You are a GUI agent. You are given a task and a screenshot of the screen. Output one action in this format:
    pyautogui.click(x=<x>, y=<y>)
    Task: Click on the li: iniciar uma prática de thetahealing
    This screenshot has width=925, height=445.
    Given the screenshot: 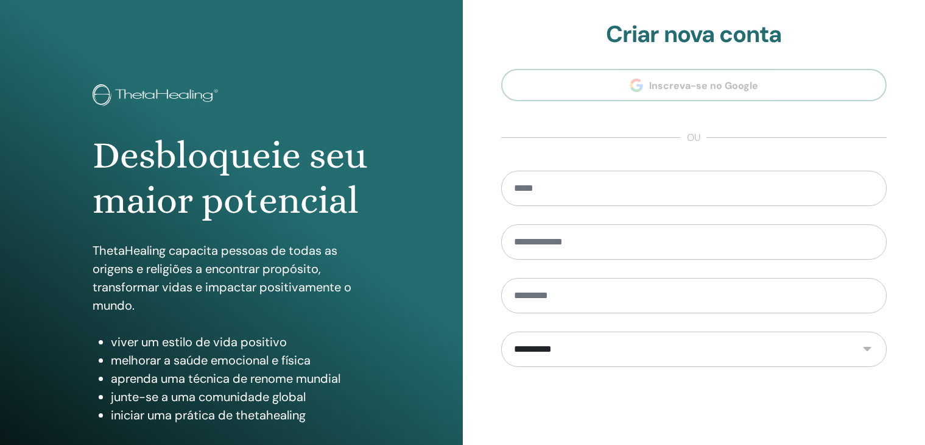 What is the action you would take?
    pyautogui.click(x=241, y=415)
    